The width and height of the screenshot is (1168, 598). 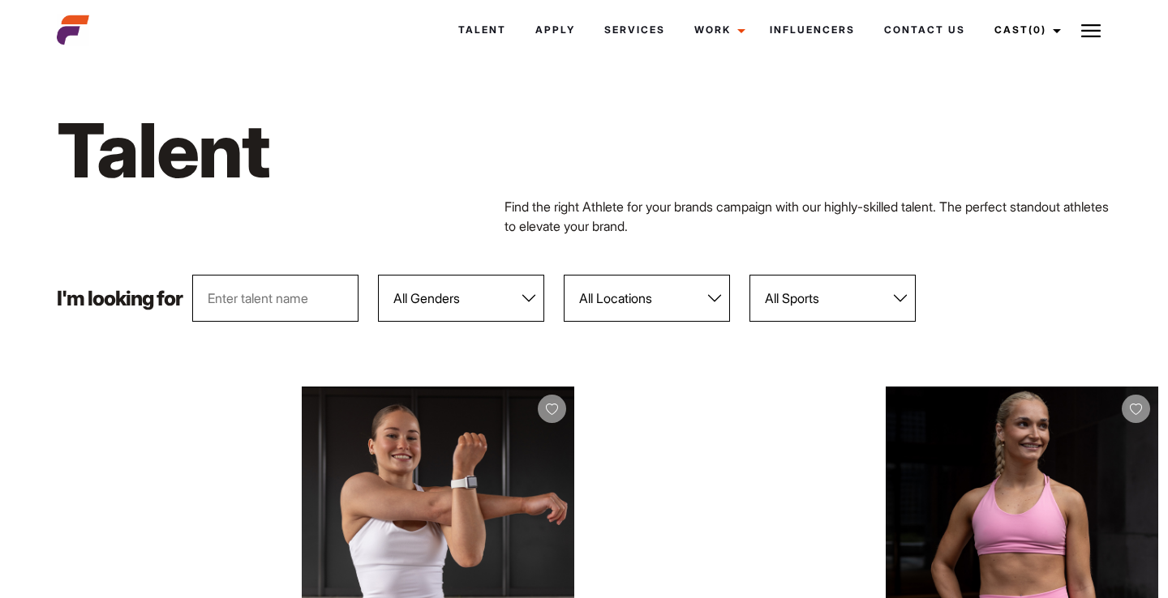 What do you see at coordinates (808, 216) in the screenshot?
I see `p: Find the right Athlete for your brands campaign with our highly-skilled talent. The perfect stand...` at bounding box center [808, 216].